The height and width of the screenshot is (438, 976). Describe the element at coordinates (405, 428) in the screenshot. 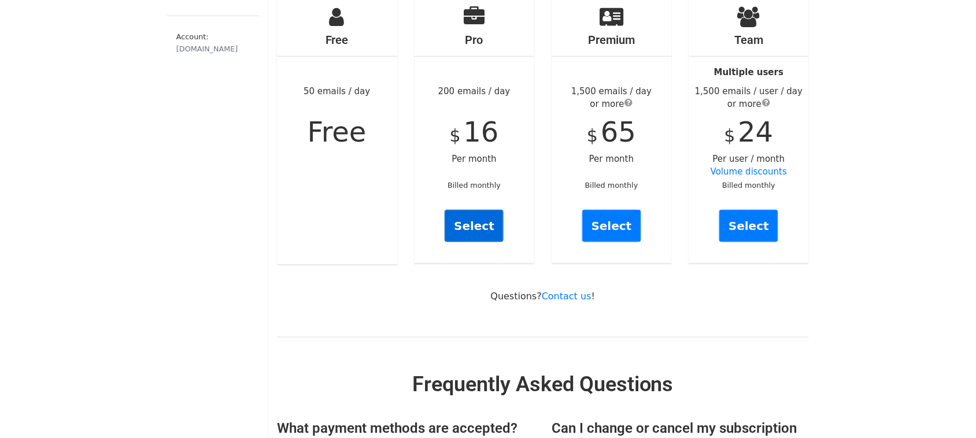

I see `h3: What payment methods are accepted?` at that location.